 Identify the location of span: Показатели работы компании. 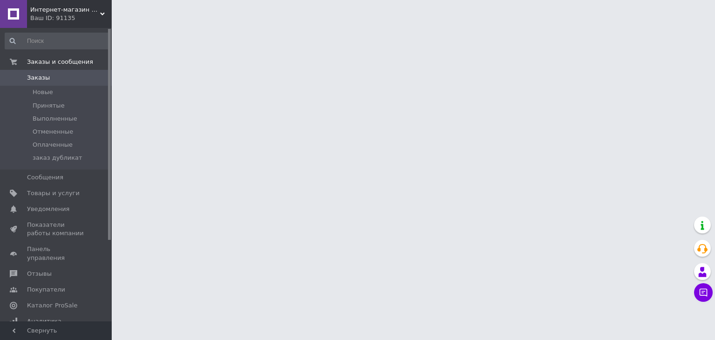
(56, 229).